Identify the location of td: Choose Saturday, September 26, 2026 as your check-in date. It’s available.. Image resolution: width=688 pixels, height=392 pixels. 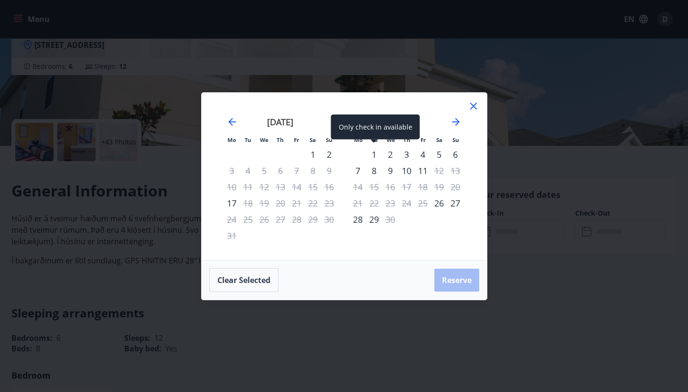
(439, 203).